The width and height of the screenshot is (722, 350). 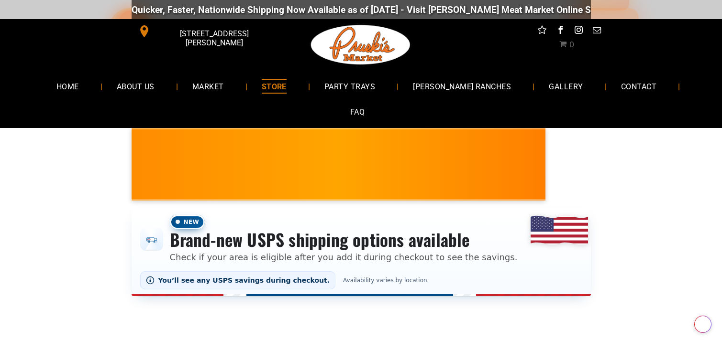 I want to click on a: PARTY TRAYS, so click(x=350, y=86).